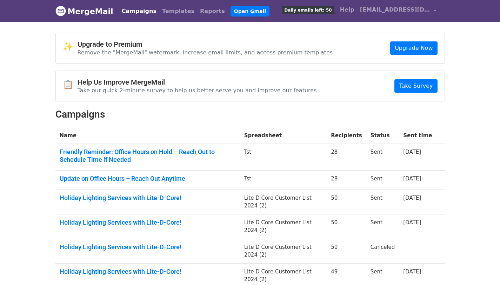 The height and width of the screenshot is (285, 500). Describe the element at coordinates (197, 82) in the screenshot. I see `h4: Help Us Improve MergeMail` at that location.